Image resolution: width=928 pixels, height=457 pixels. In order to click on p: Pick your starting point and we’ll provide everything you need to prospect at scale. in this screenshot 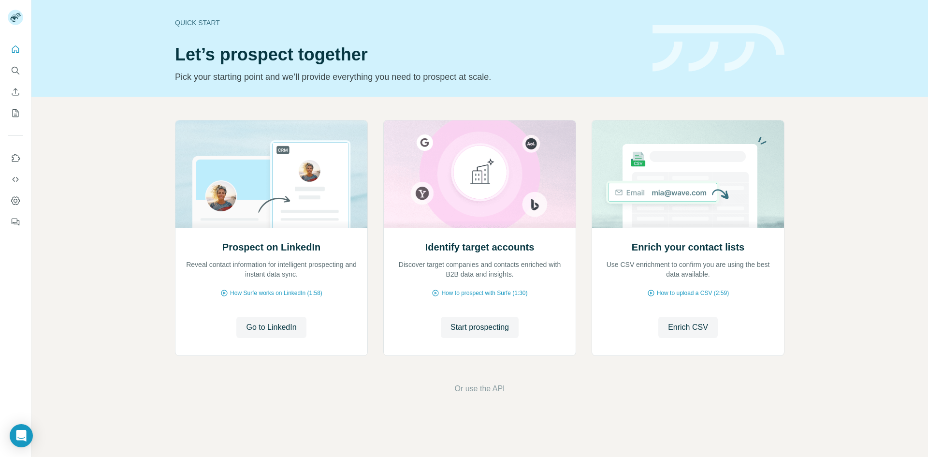, I will do `click(408, 77)`.